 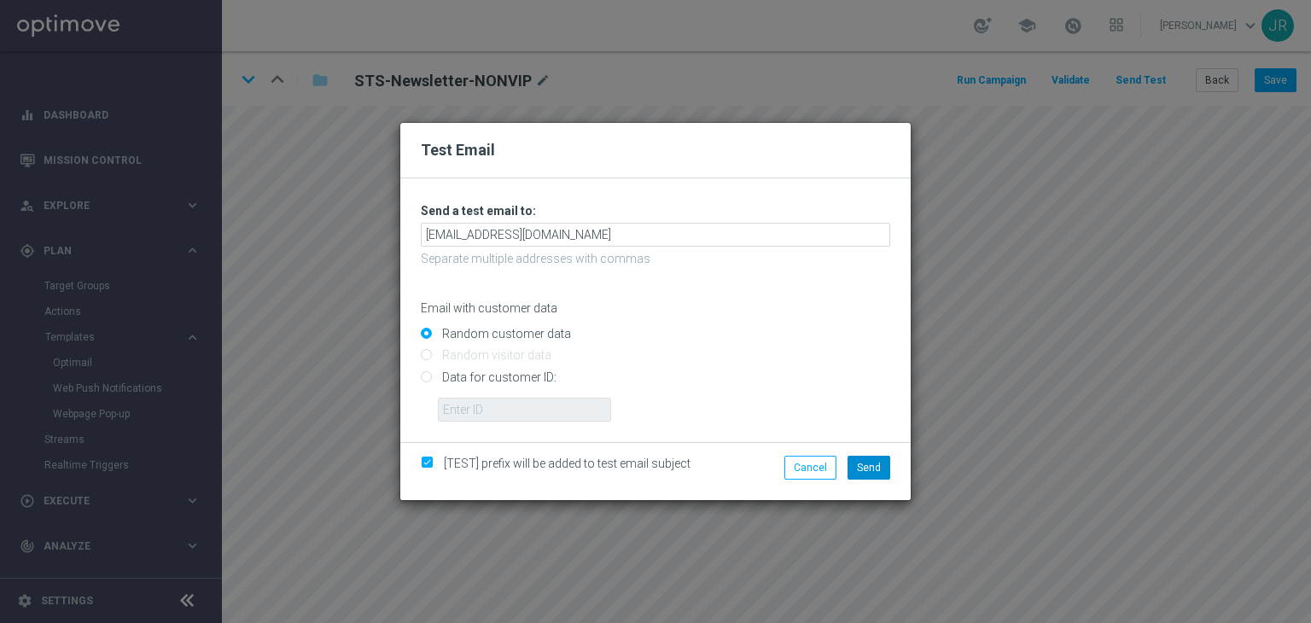 What do you see at coordinates (656, 150) in the screenshot?
I see `h2: Test Email` at bounding box center [656, 150].